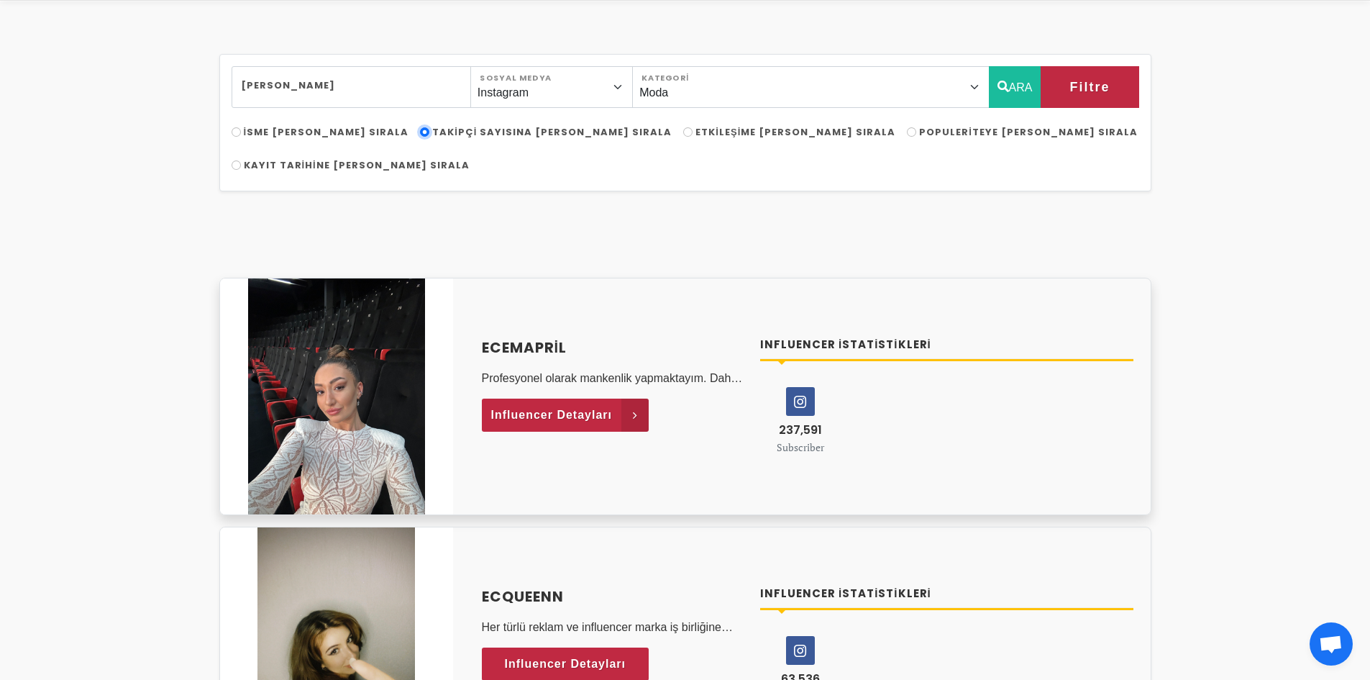  Describe the element at coordinates (613, 596) in the screenshot. I see `a: Ecqueenn` at that location.